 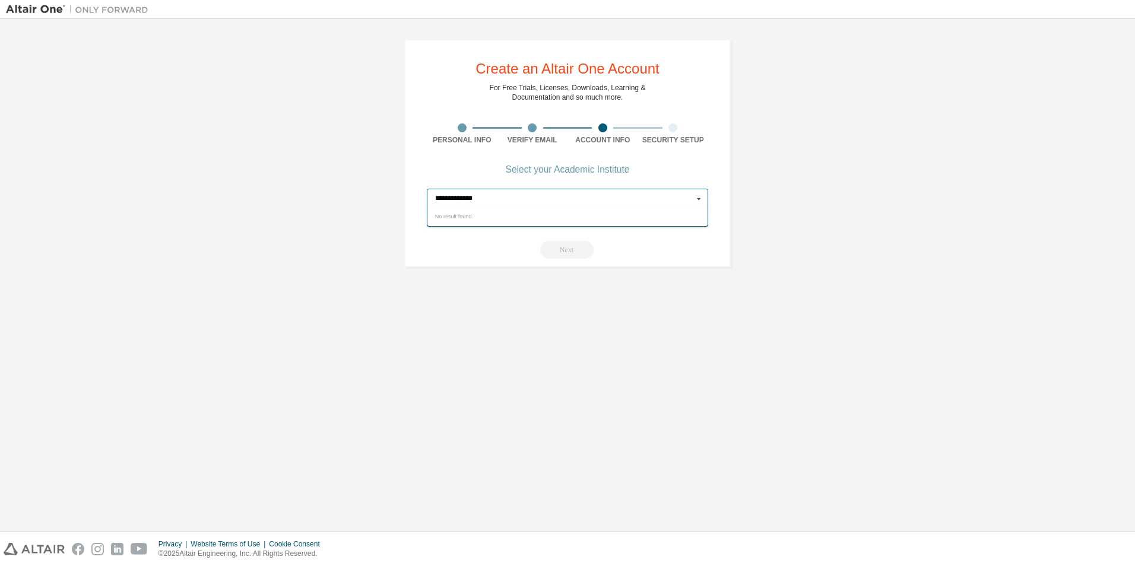 What do you see at coordinates (602, 140) in the screenshot?
I see `div: Account Info` at bounding box center [602, 140].